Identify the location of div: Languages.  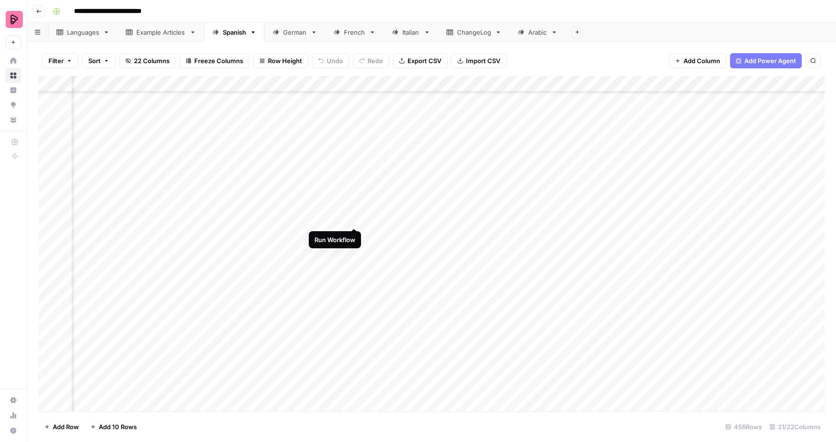
(83, 32).